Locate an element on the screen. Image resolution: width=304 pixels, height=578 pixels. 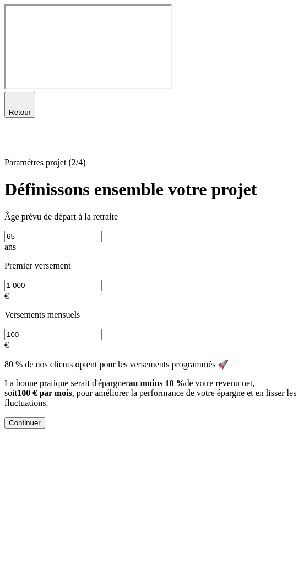
span: de votre revenu net, is located at coordinates (219, 383).